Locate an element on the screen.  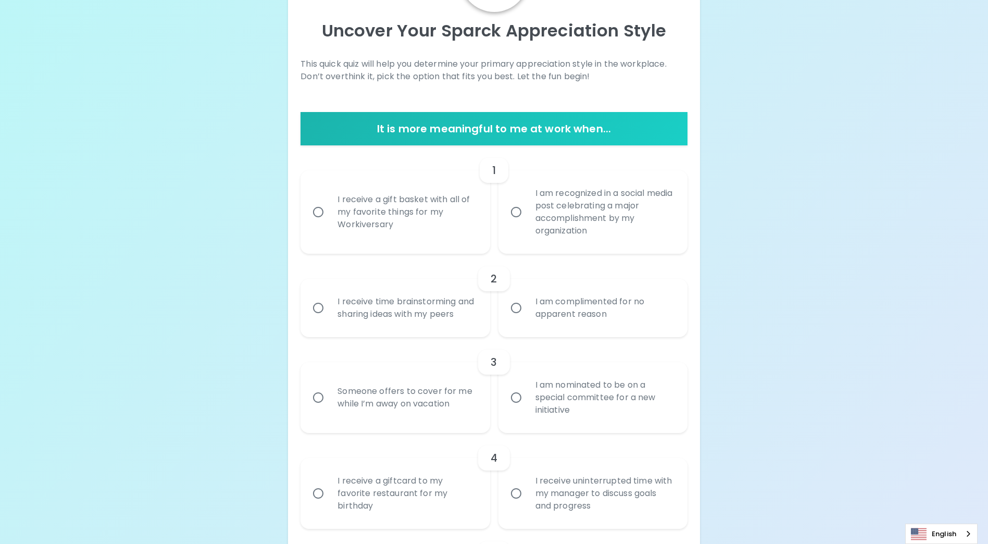
div: Someone offers to cover for me while I’m away on vacation is located at coordinates (406, 398).